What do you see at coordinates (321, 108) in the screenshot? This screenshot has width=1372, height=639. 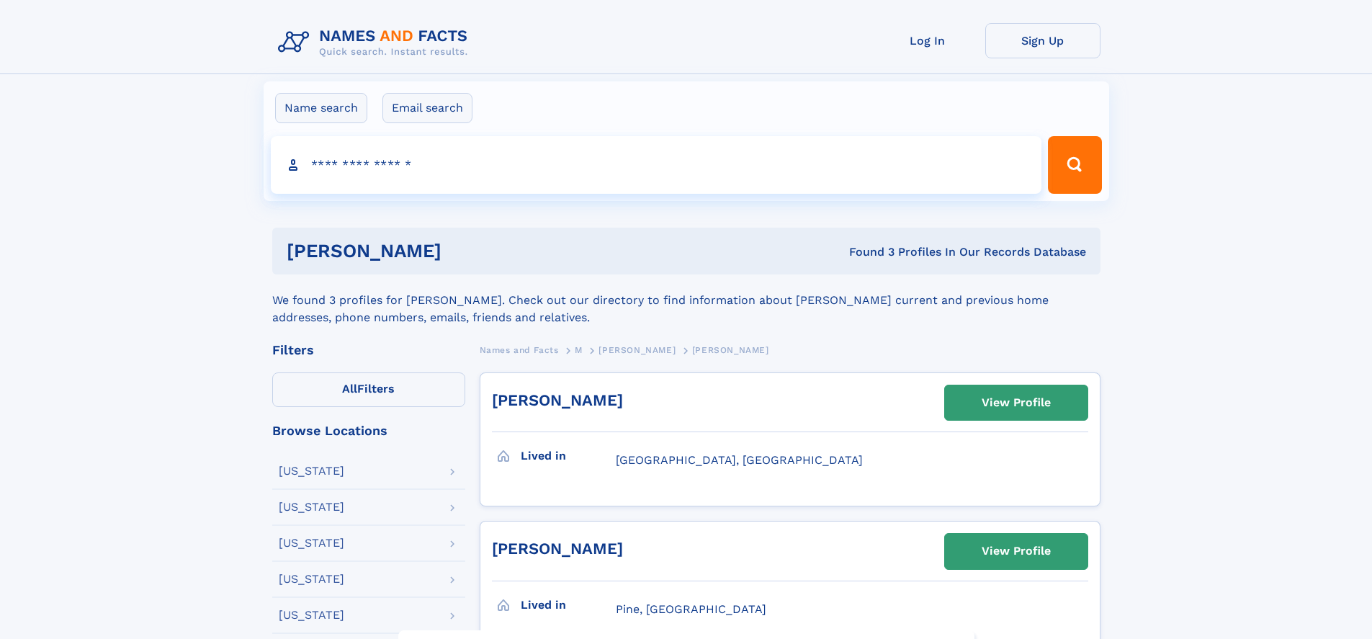 I see `label: Name search` at bounding box center [321, 108].